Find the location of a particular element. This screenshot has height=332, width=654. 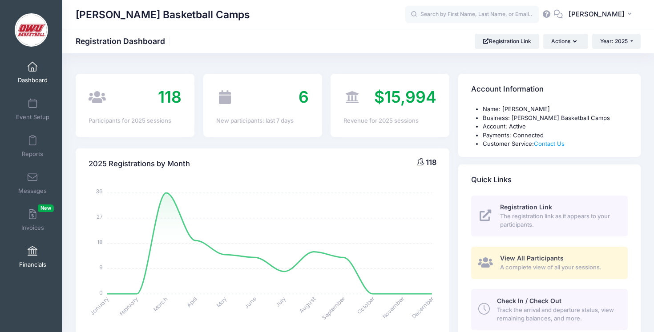

a: Financials is located at coordinates (32, 257).